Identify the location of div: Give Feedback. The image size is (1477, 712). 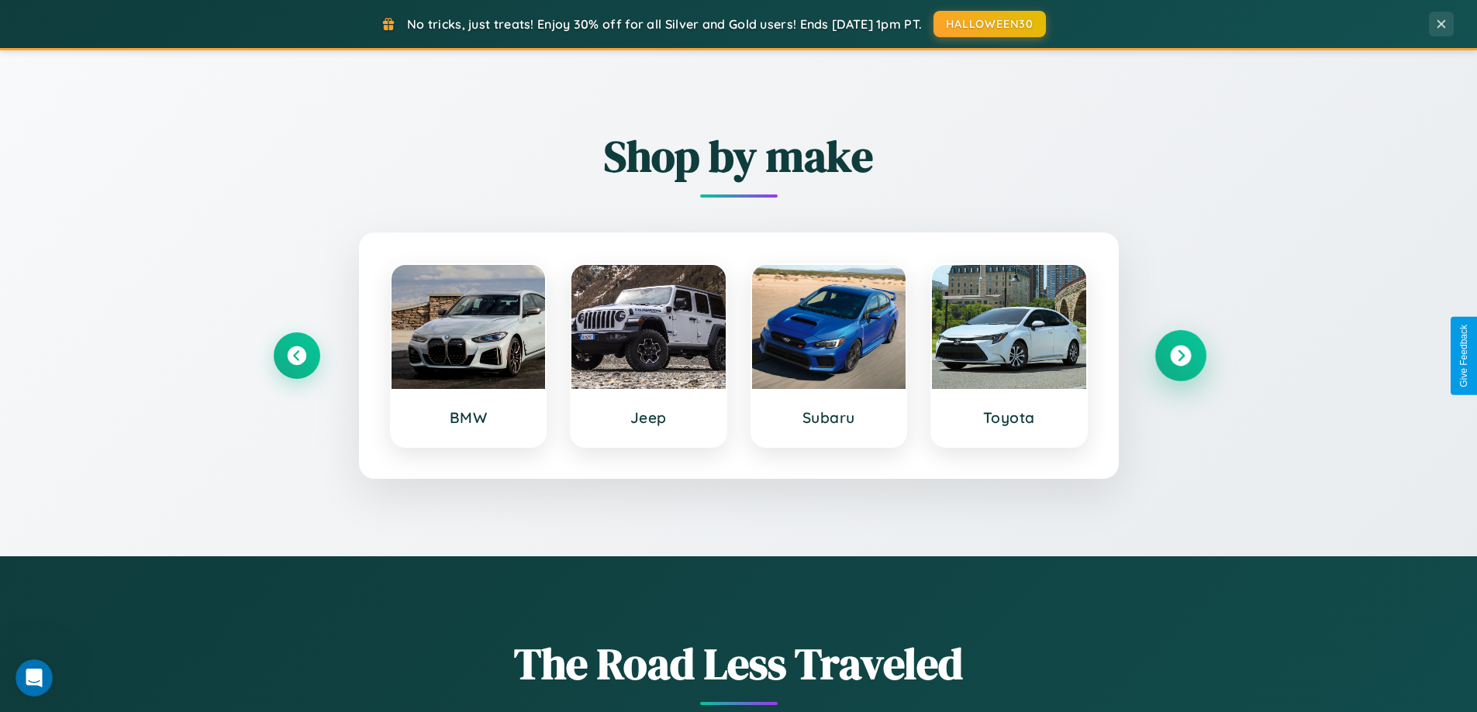
(1464, 356).